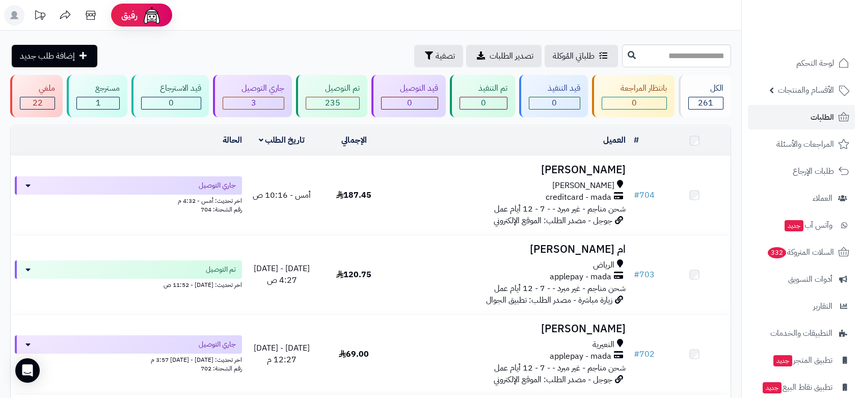 The width and height of the screenshot is (861, 398). What do you see at coordinates (644, 354) in the screenshot?
I see `a: #702` at bounding box center [644, 354].